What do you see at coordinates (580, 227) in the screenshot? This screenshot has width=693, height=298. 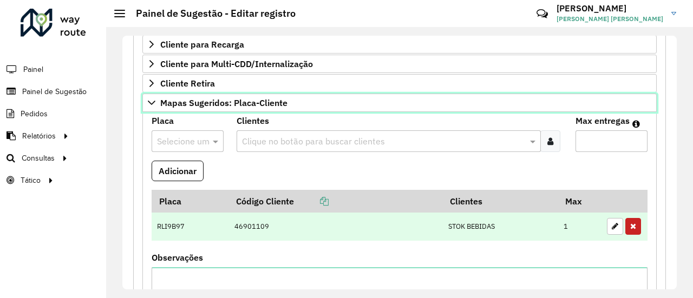 I see `td: 1` at bounding box center [580, 227].